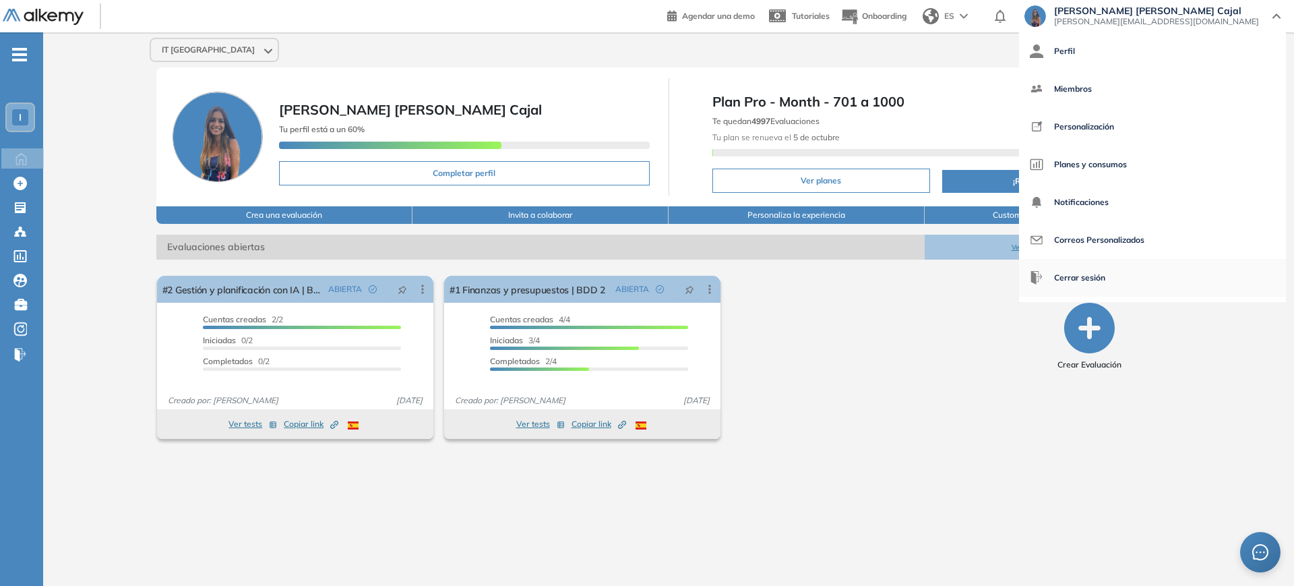 Image resolution: width=1294 pixels, height=586 pixels. What do you see at coordinates (530, 319) in the screenshot?
I see `span: 4/4` at bounding box center [530, 319].